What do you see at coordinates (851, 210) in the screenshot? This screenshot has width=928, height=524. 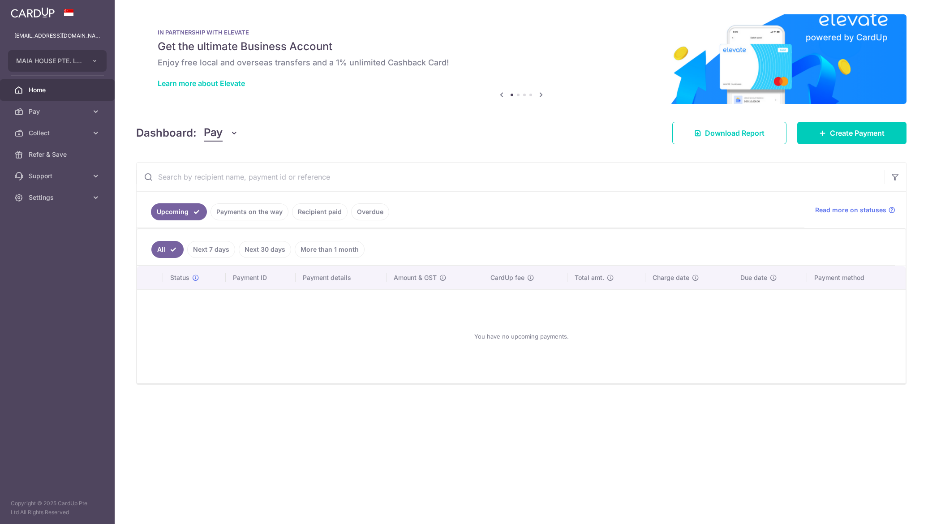 I see `span: Read more on statuses` at bounding box center [851, 210].